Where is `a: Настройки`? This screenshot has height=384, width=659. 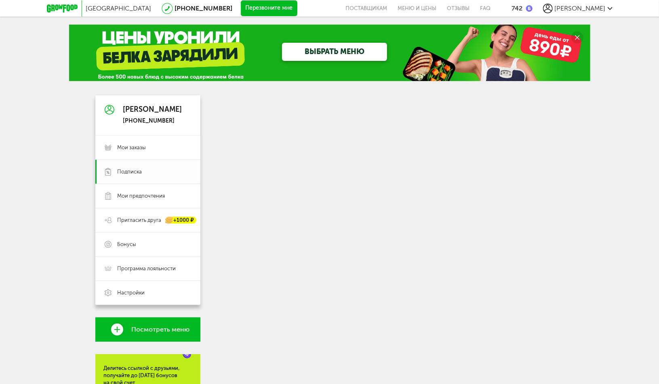
a: Настройки is located at coordinates (148, 293).